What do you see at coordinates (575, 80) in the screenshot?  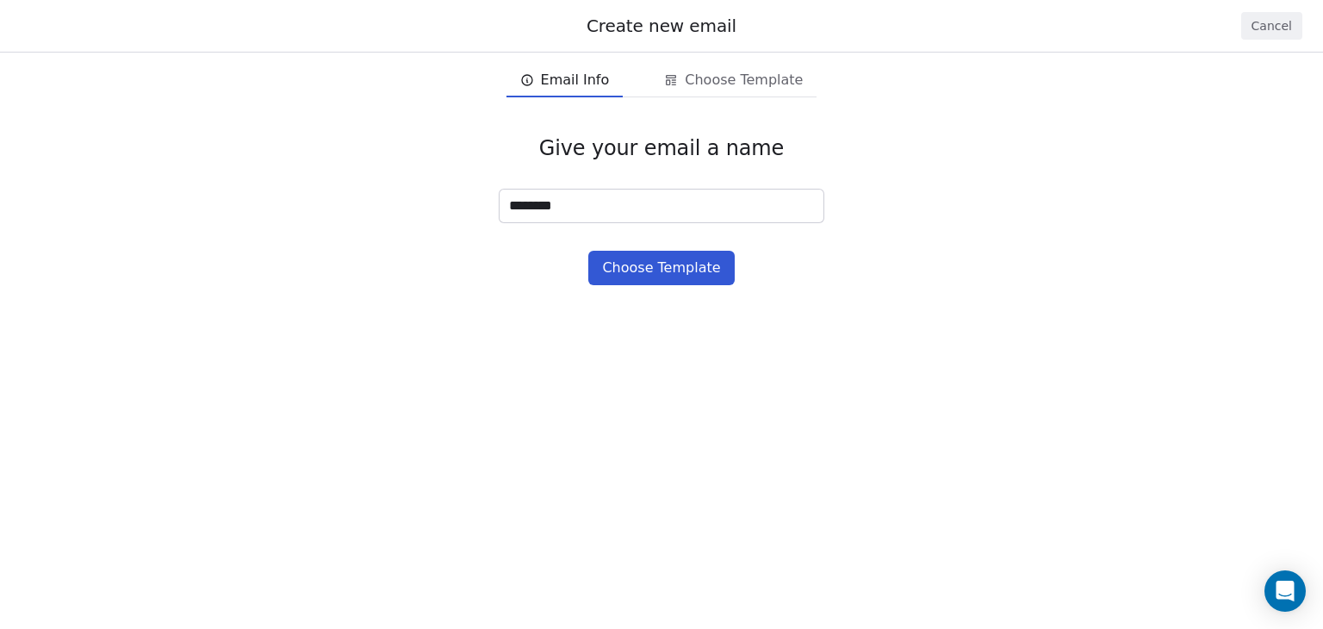 I see `span: Email Info` at bounding box center [575, 80].